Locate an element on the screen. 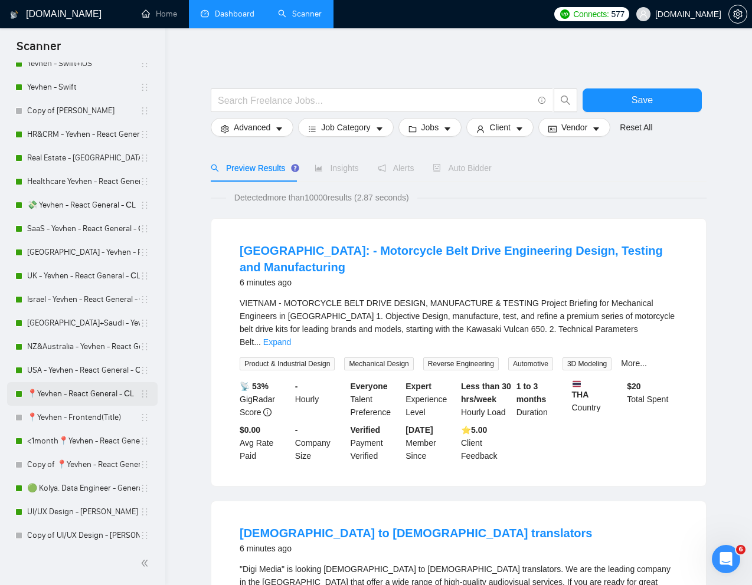  li: 💸 Yevhen - React General - СL is located at coordinates (82, 205).